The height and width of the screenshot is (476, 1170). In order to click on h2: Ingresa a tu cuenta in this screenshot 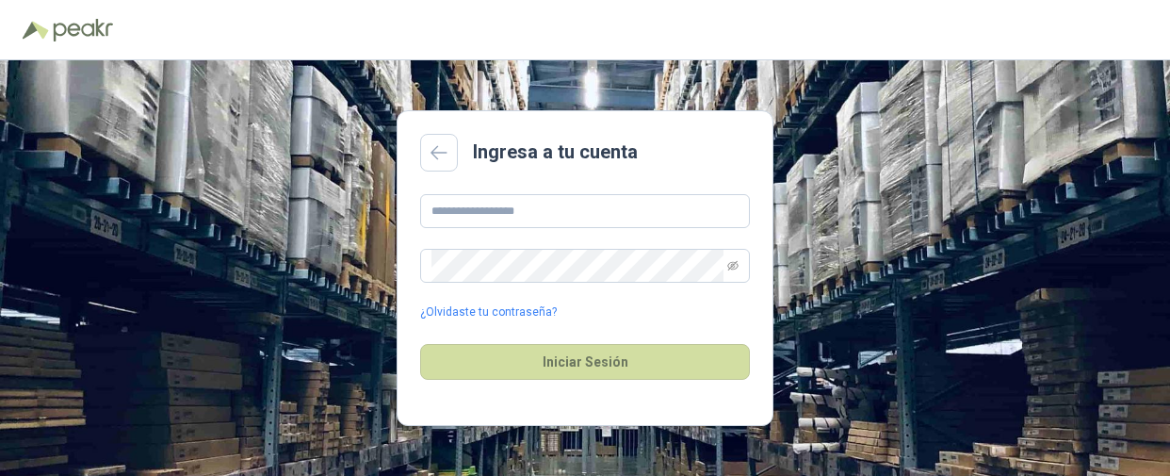, I will do `click(555, 152)`.